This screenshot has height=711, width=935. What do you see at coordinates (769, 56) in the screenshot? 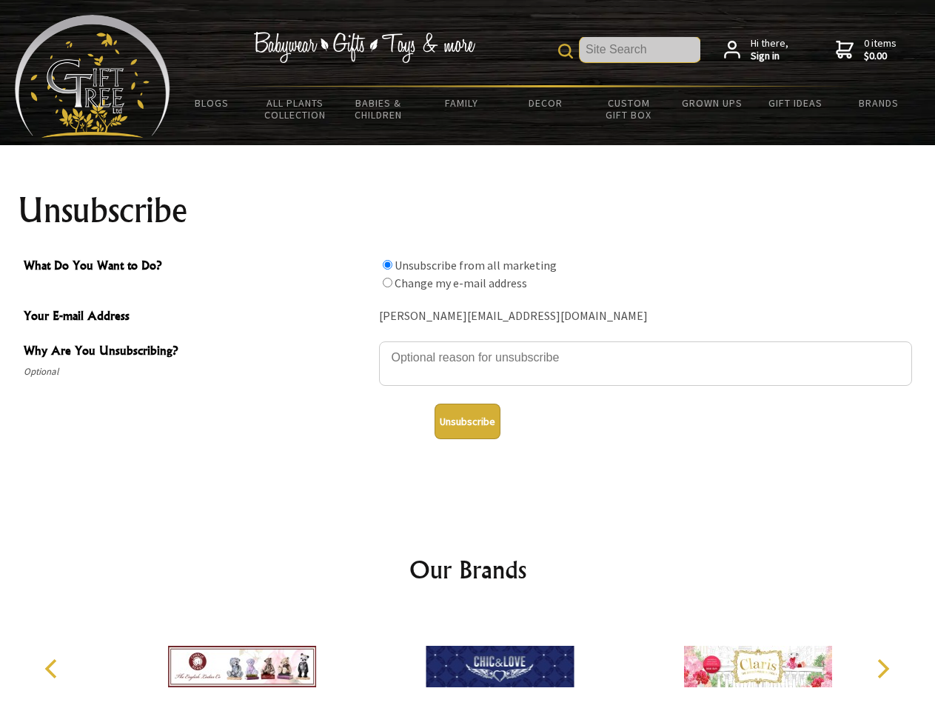
I see `strong: Sign in` at bounding box center [769, 56].